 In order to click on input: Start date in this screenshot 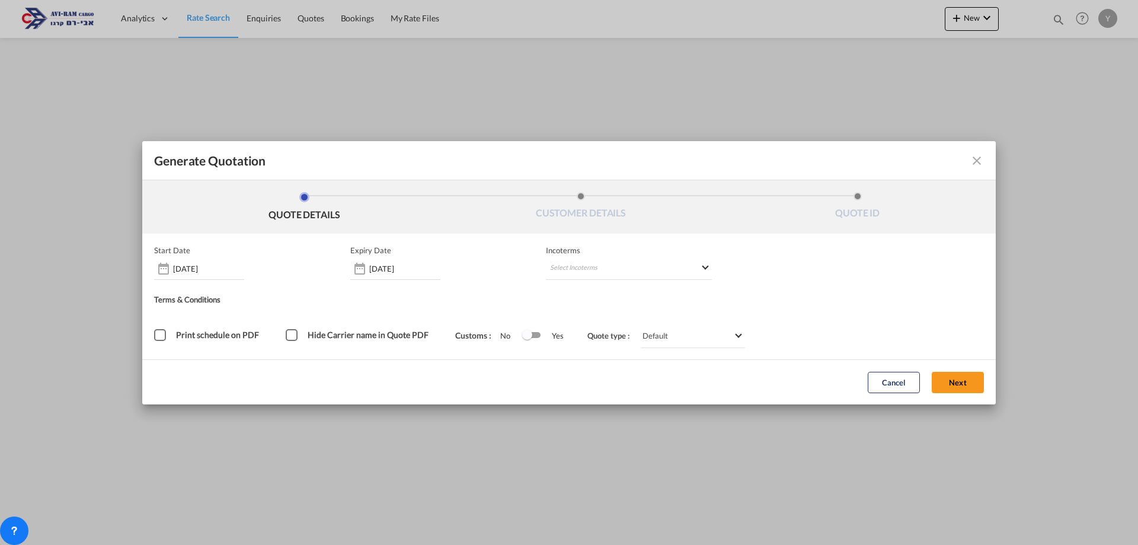, I will do `click(209, 268)`.